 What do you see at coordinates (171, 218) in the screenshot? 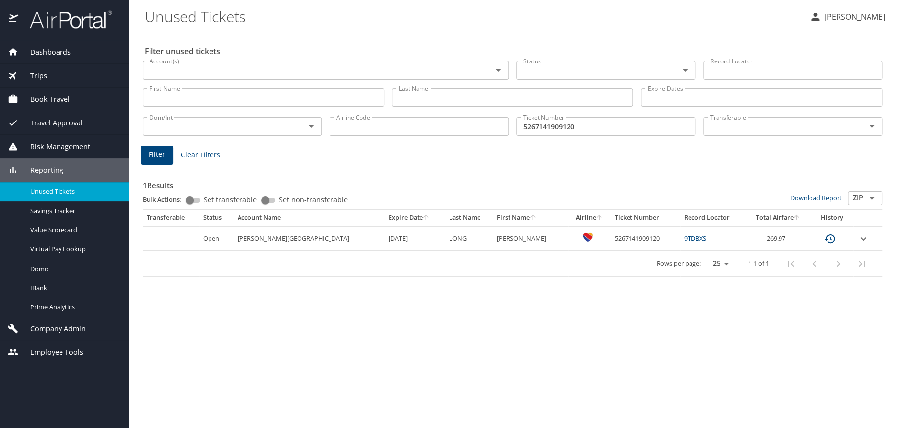
I see `div: Transferable` at bounding box center [171, 218].